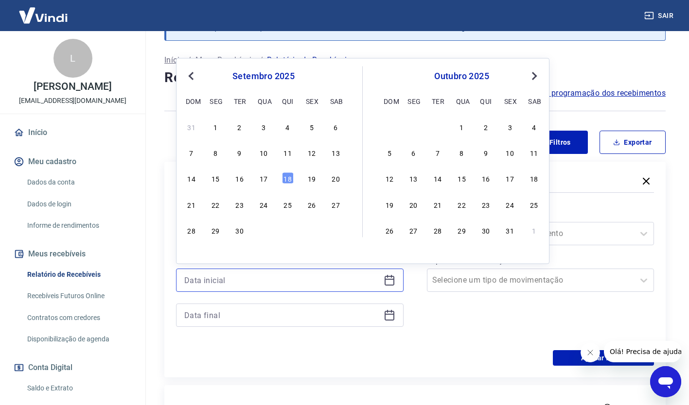  I want to click on div: Choose terça-feira, 30 de setembro de 2025, so click(240, 230).